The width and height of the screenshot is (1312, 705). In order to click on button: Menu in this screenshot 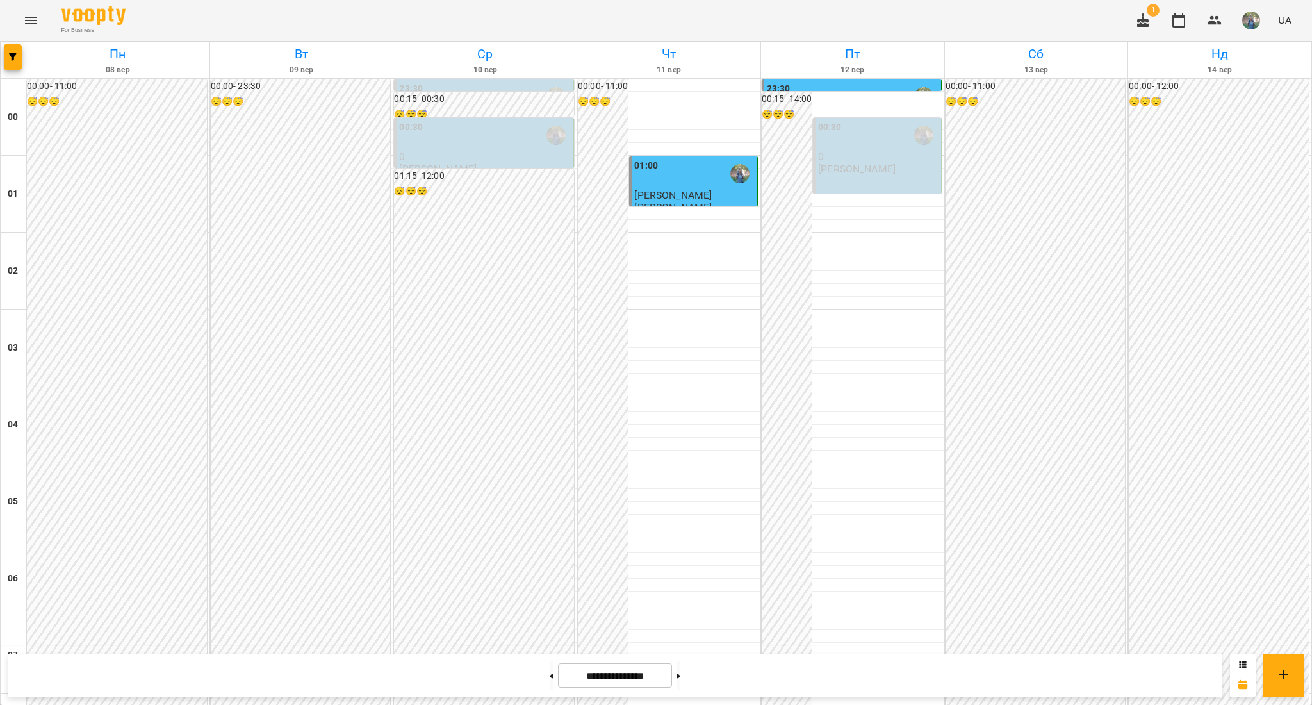, I will do `click(31, 20)`.